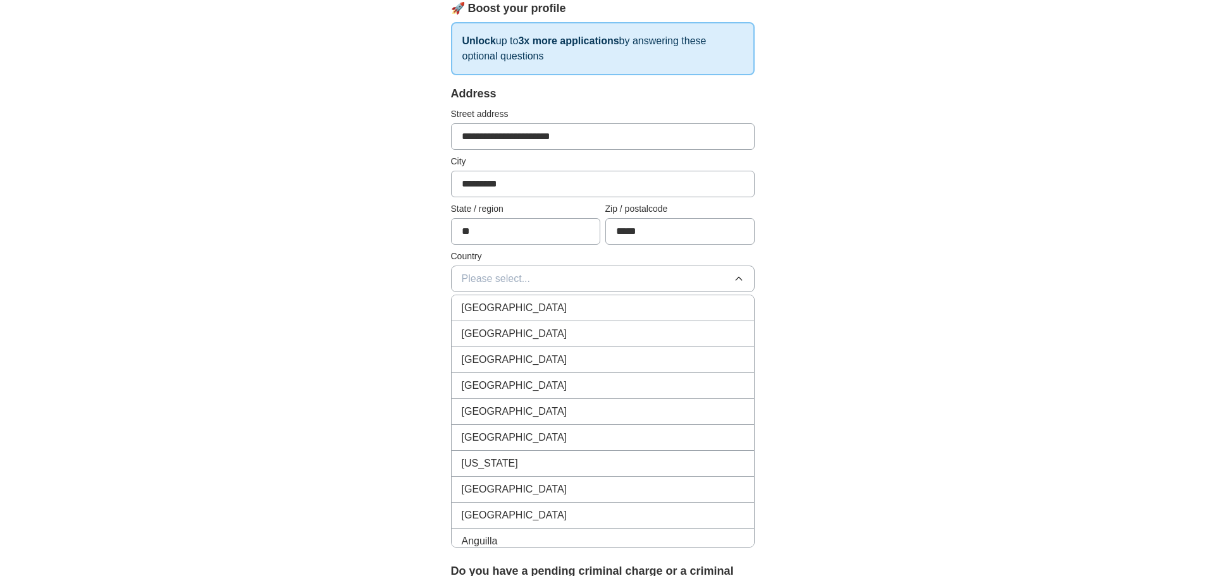 Image resolution: width=1205 pixels, height=576 pixels. I want to click on span: Anguilla, so click(480, 542).